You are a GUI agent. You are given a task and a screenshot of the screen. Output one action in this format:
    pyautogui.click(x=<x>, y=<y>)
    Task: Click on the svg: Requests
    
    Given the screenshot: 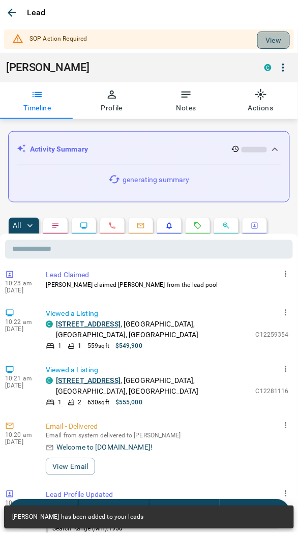 What is the action you would take?
    pyautogui.click(x=198, y=226)
    